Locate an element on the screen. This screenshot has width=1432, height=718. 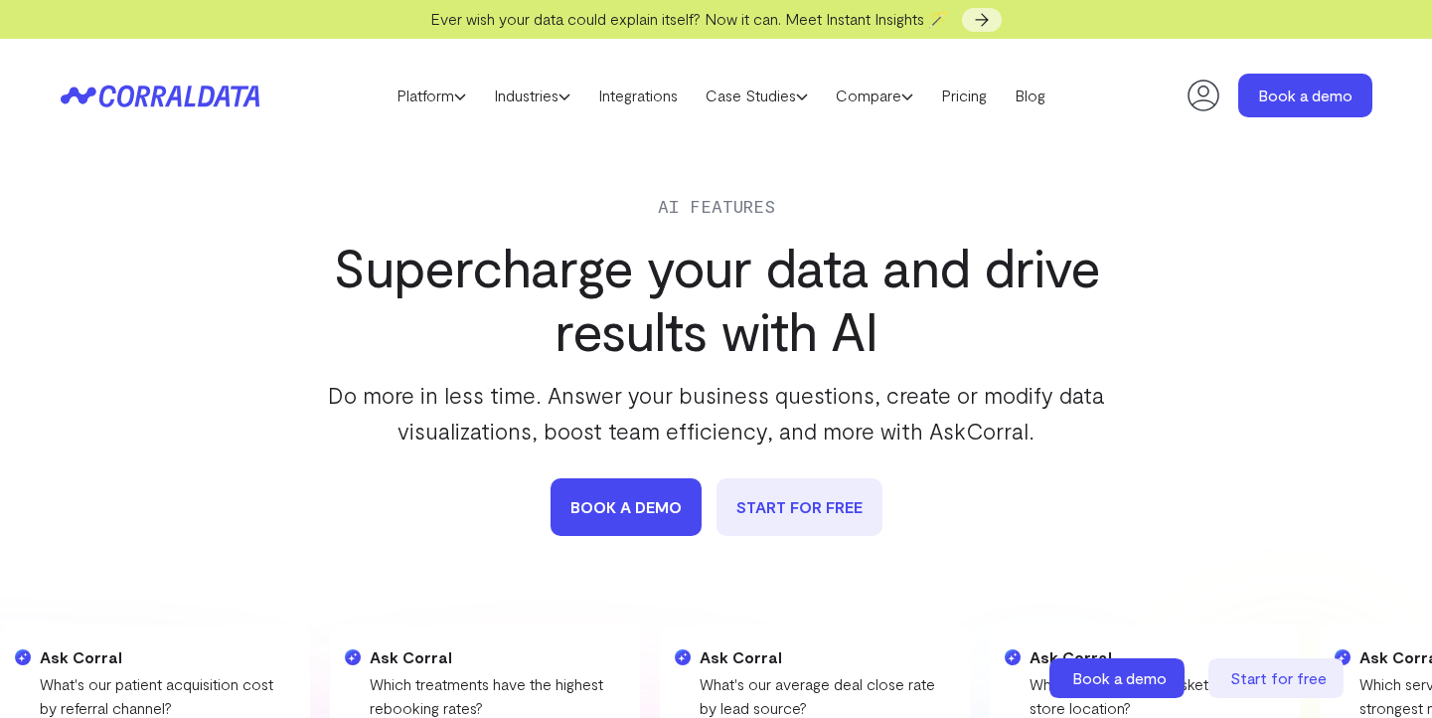
a: Start for free is located at coordinates (1278, 678).